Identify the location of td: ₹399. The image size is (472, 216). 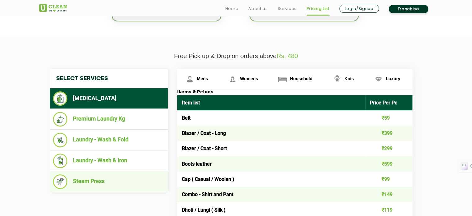
(389, 133).